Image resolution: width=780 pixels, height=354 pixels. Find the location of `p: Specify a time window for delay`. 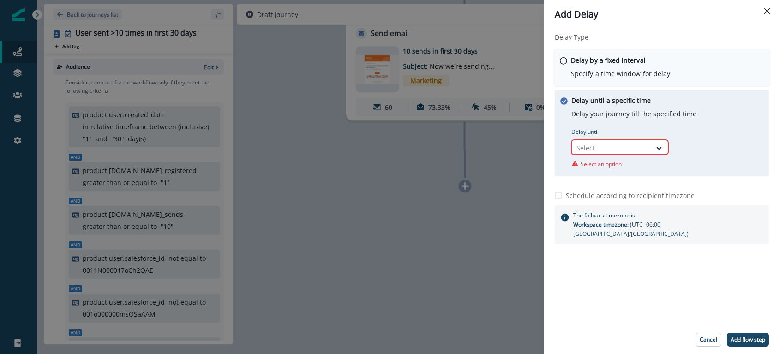

p: Specify a time window for delay is located at coordinates (620, 73).